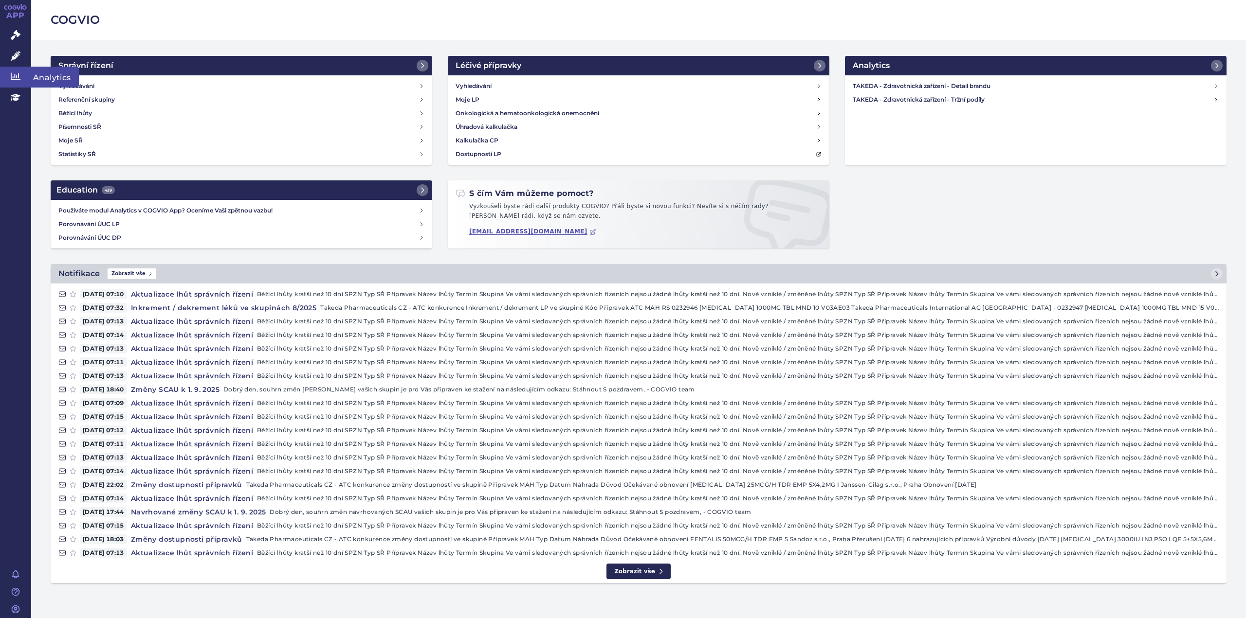 The height and width of the screenshot is (618, 1246). I want to click on h4: Dostupnosti LP, so click(478, 154).